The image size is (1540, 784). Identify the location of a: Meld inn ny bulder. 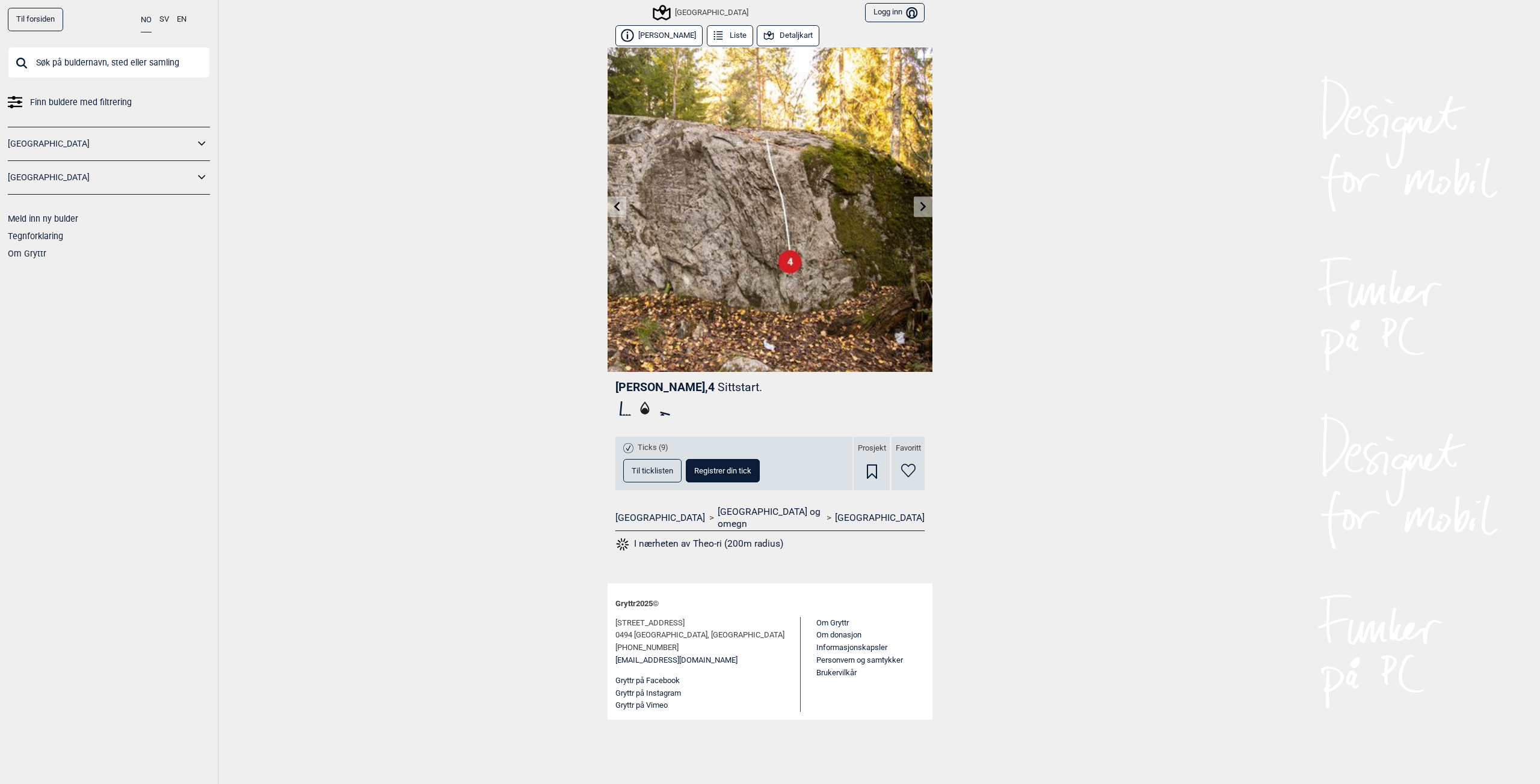
(43, 219).